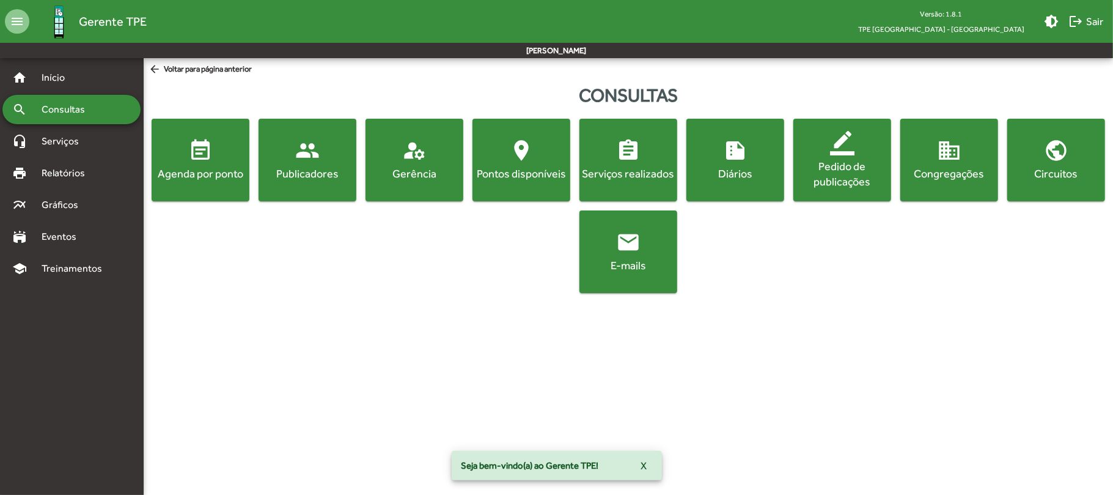  I want to click on div: Agenda por ponto, so click(201, 173).